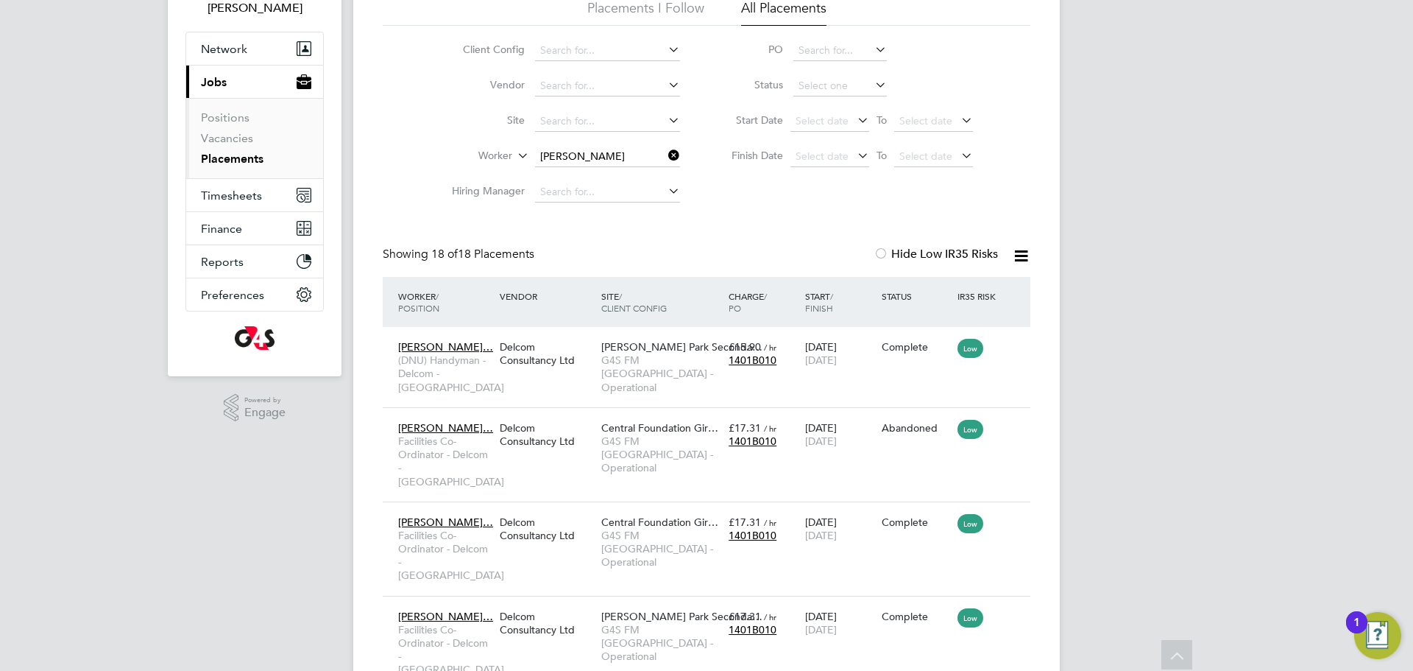 The height and width of the screenshot is (671, 1413). I want to click on div: Status, so click(916, 296).